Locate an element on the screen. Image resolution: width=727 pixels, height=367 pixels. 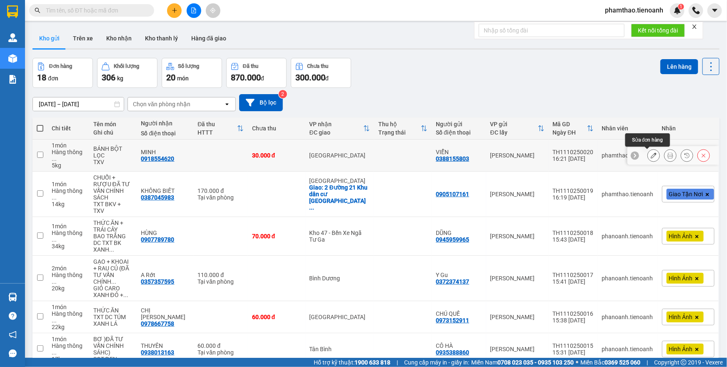
div: GẠO + KHOAI + RAU CỦ (ĐÃ TƯ VẤN CHÍNH SÁCH) is located at coordinates (113, 272).